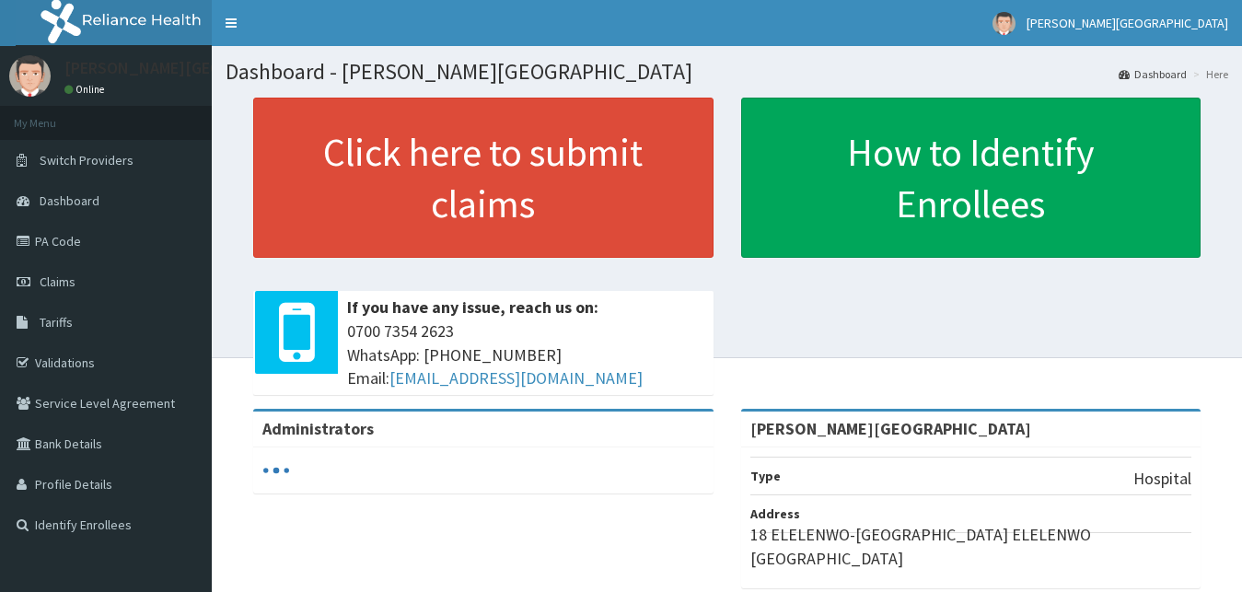  Describe the element at coordinates (1152, 74) in the screenshot. I see `a: Dashboard` at that location.